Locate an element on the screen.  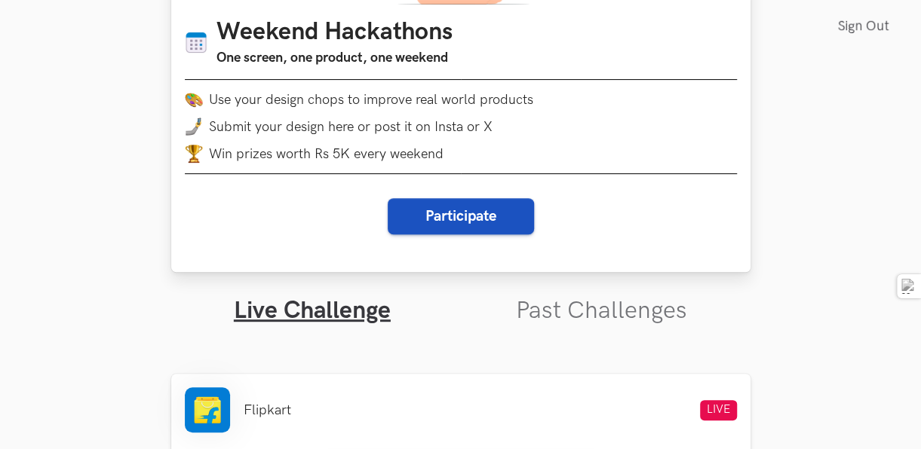
li: Win prizes worth Rs 5K every weekend is located at coordinates (461, 154).